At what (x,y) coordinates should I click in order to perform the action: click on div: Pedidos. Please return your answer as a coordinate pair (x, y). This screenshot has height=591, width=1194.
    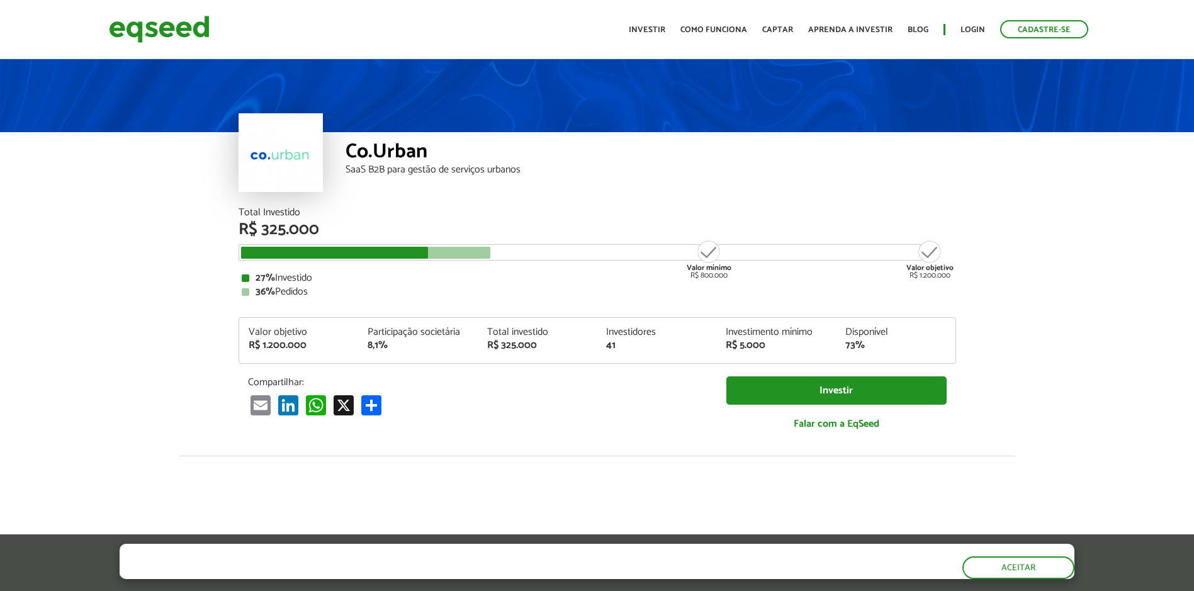
    Looking at the image, I should click on (597, 292).